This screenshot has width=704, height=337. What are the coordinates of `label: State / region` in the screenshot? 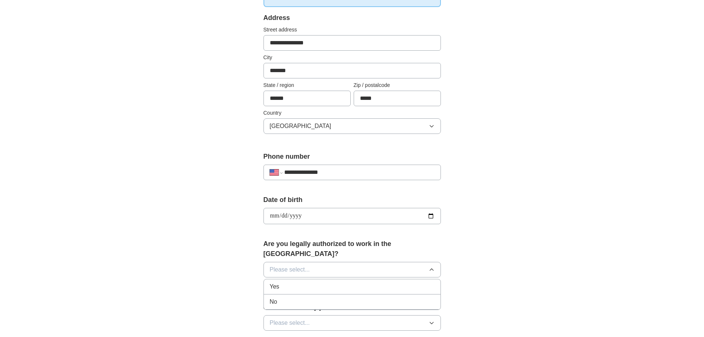 It's located at (307, 85).